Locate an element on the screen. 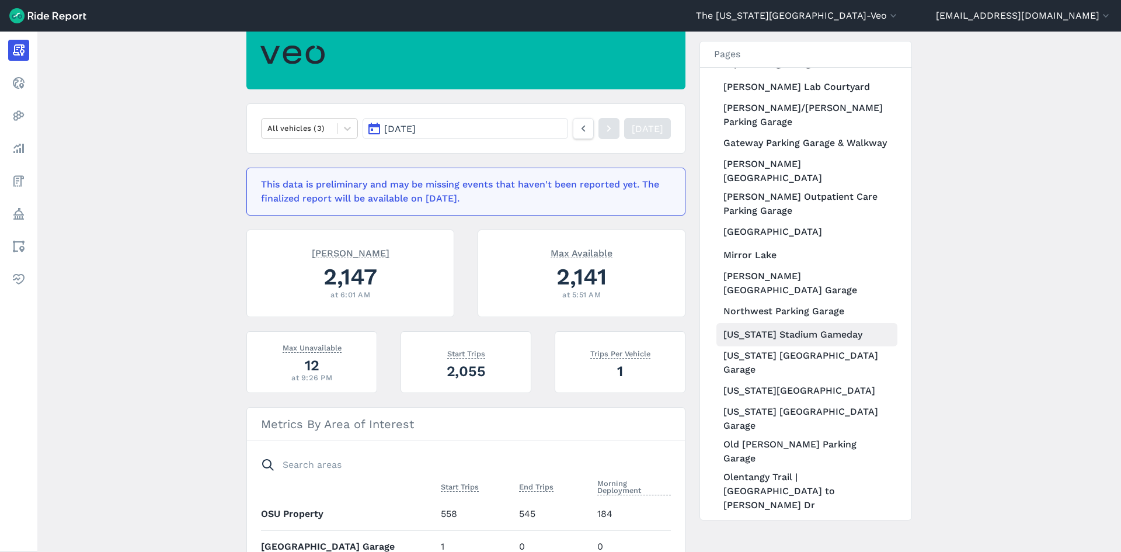 The image size is (1121, 552). div: at 5:51 AM is located at coordinates (581, 294).